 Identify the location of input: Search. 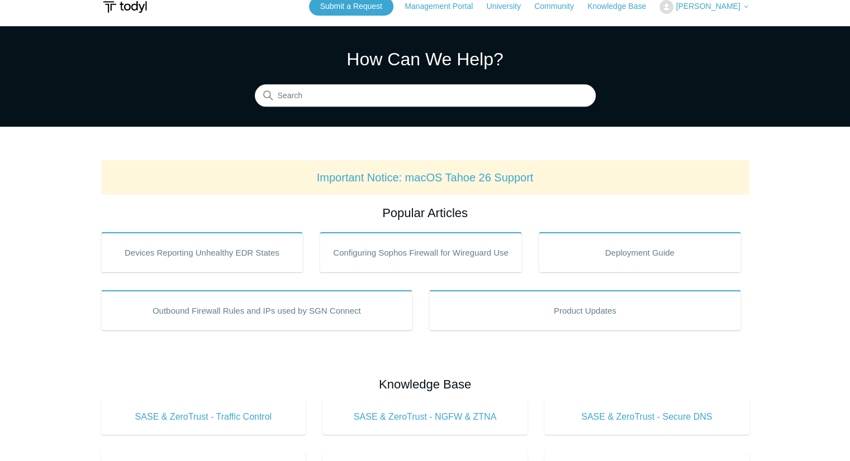
(425, 96).